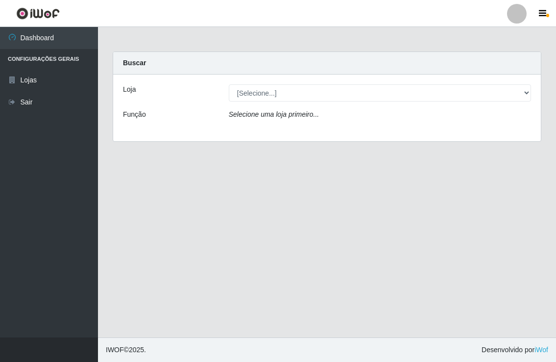  Describe the element at coordinates (274, 114) in the screenshot. I see `i: Selecione uma loja primeiro...` at that location.